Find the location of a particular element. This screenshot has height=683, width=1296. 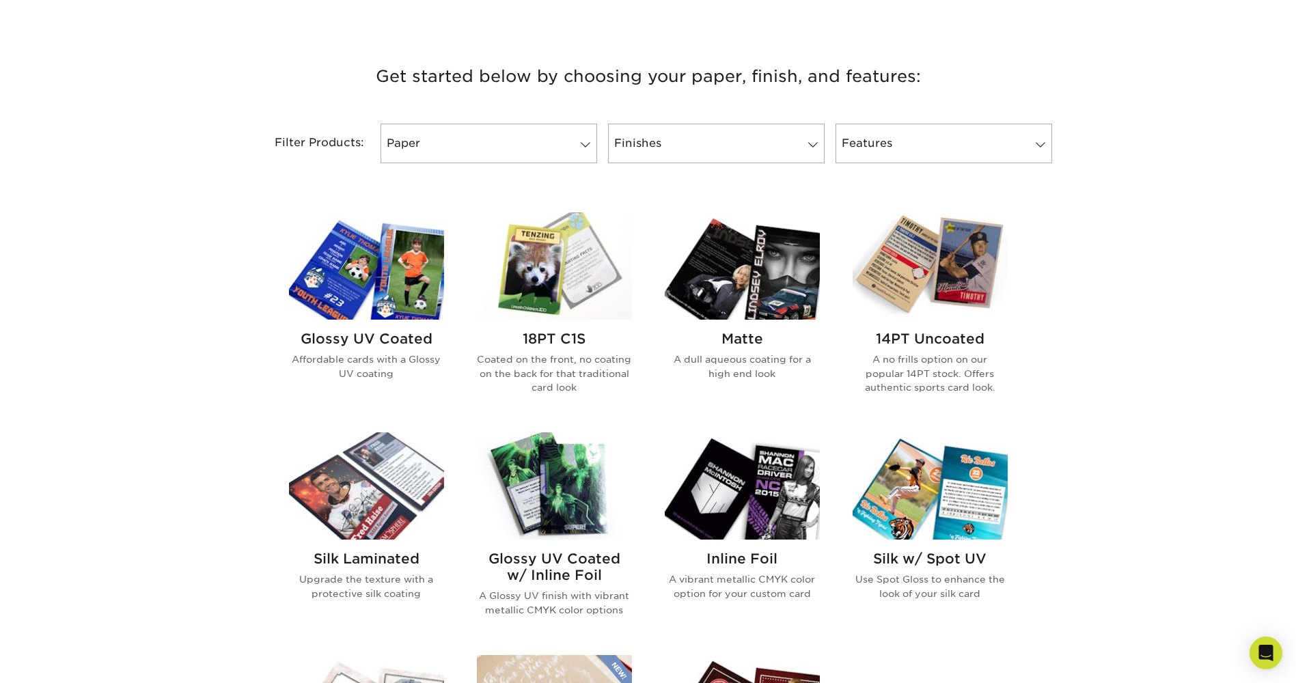

img: Glossy UV Coated w/ Inline Foil Trading Cards is located at coordinates (554, 486).